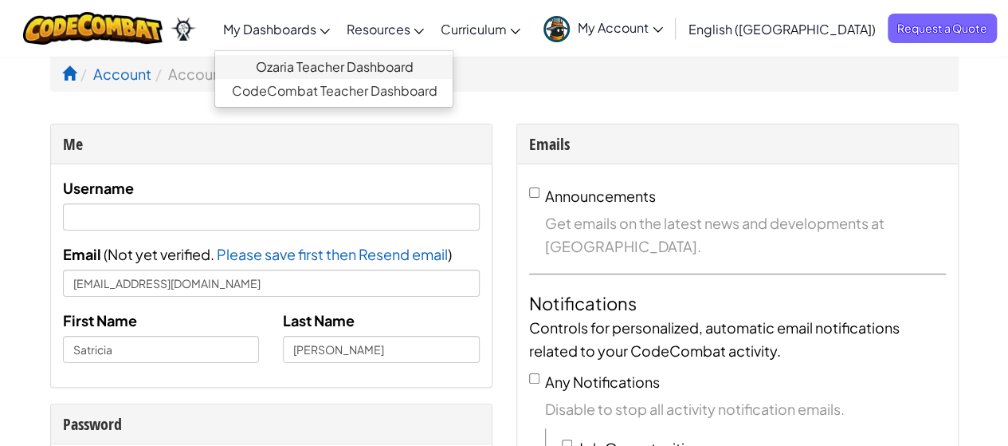 This screenshot has height=446, width=1008. Describe the element at coordinates (276, 29) in the screenshot. I see `a: My Dashboards` at that location.